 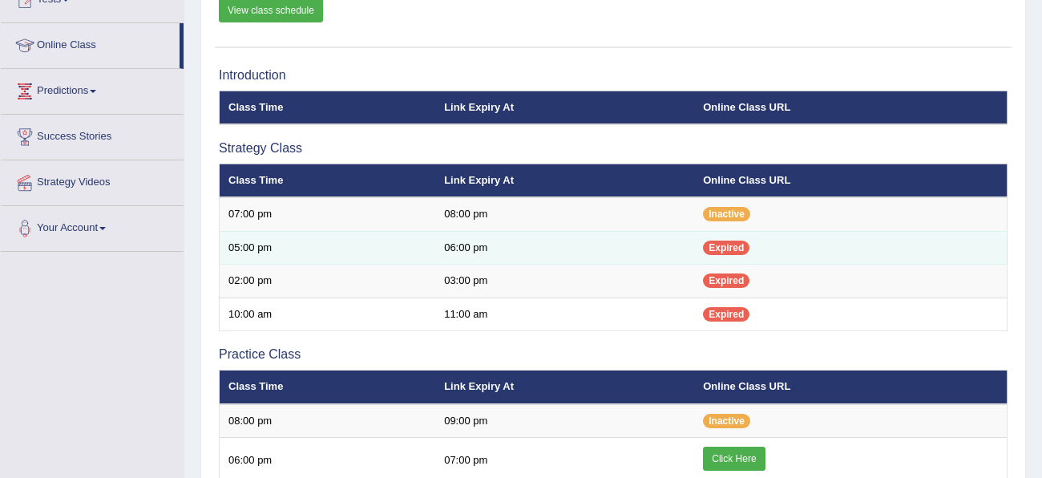 What do you see at coordinates (328, 214) in the screenshot?
I see `td: 07:00 pm` at bounding box center [328, 214].